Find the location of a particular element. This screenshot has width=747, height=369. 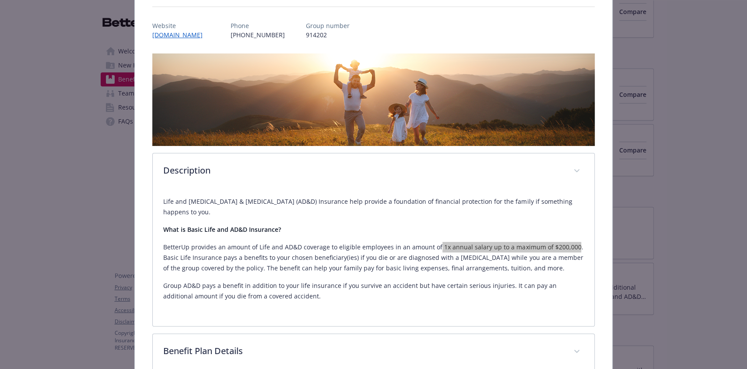

p: Benefit Plan Details is located at coordinates (363, 351).